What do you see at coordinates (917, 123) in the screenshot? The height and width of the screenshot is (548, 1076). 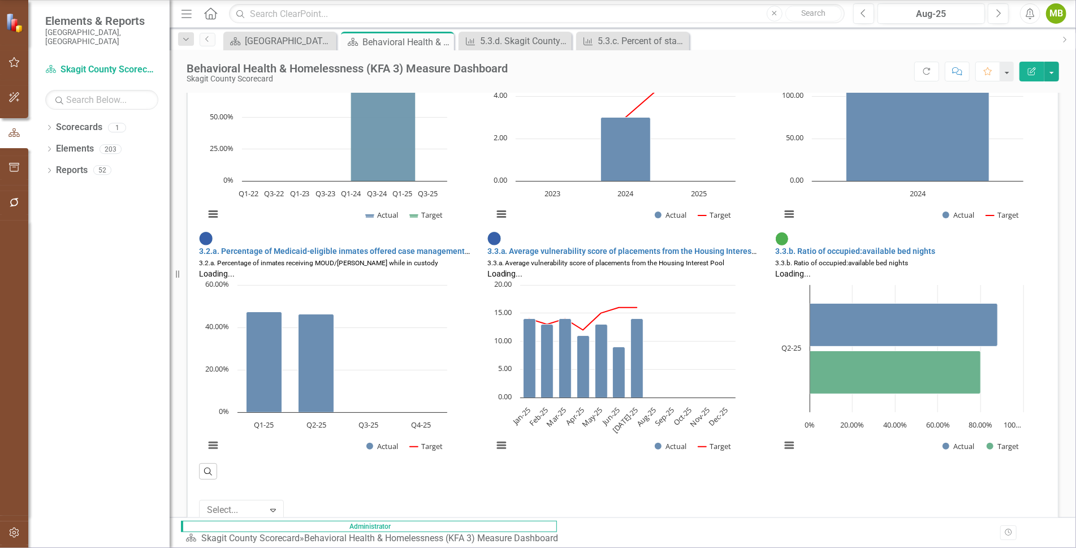 I see `g: Actual, series 1 of 2. Bar series with 1 bar.` at bounding box center [917, 123].